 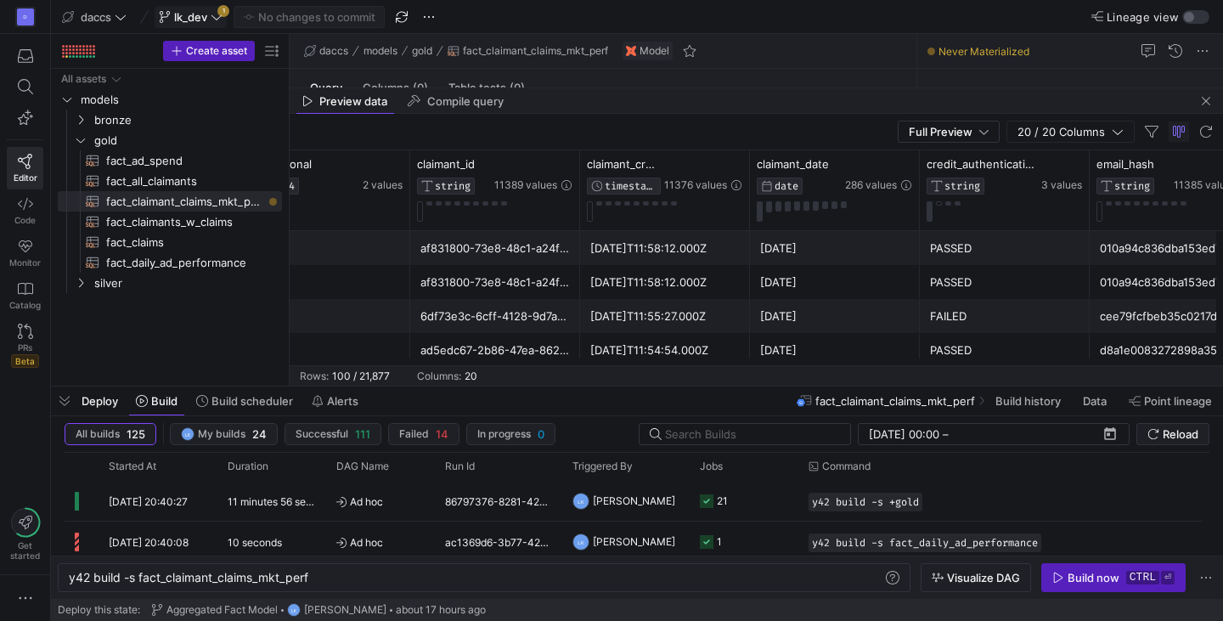 I want to click on div: 86797376-8281-4281-b3dd-f6b21c3e658a, so click(x=499, y=500).